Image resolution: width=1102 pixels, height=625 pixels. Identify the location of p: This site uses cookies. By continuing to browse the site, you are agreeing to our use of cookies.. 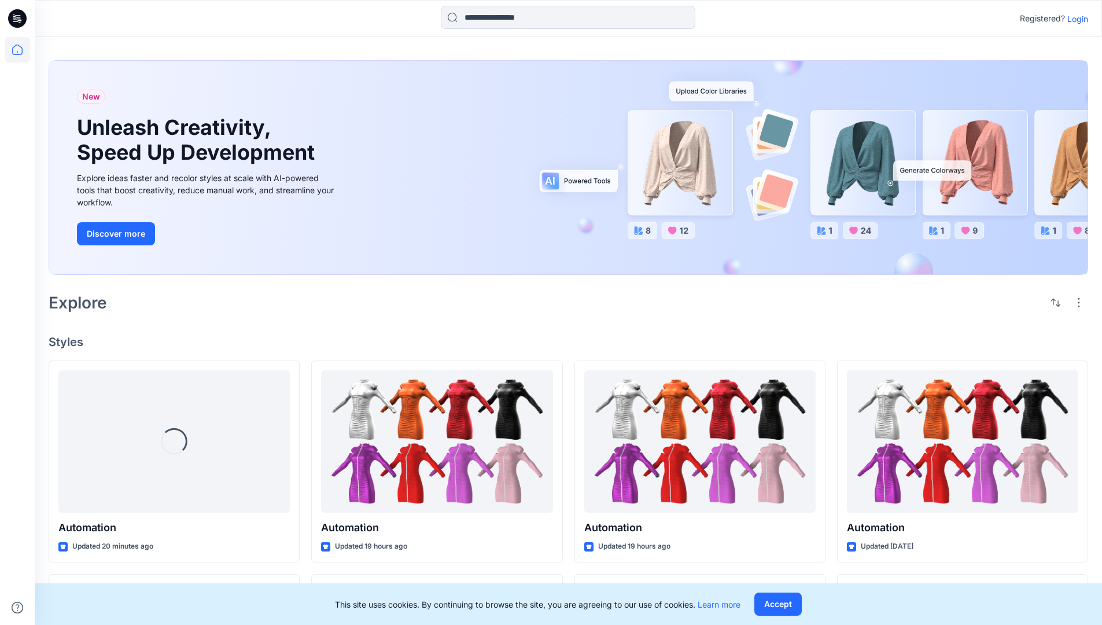
(538, 604).